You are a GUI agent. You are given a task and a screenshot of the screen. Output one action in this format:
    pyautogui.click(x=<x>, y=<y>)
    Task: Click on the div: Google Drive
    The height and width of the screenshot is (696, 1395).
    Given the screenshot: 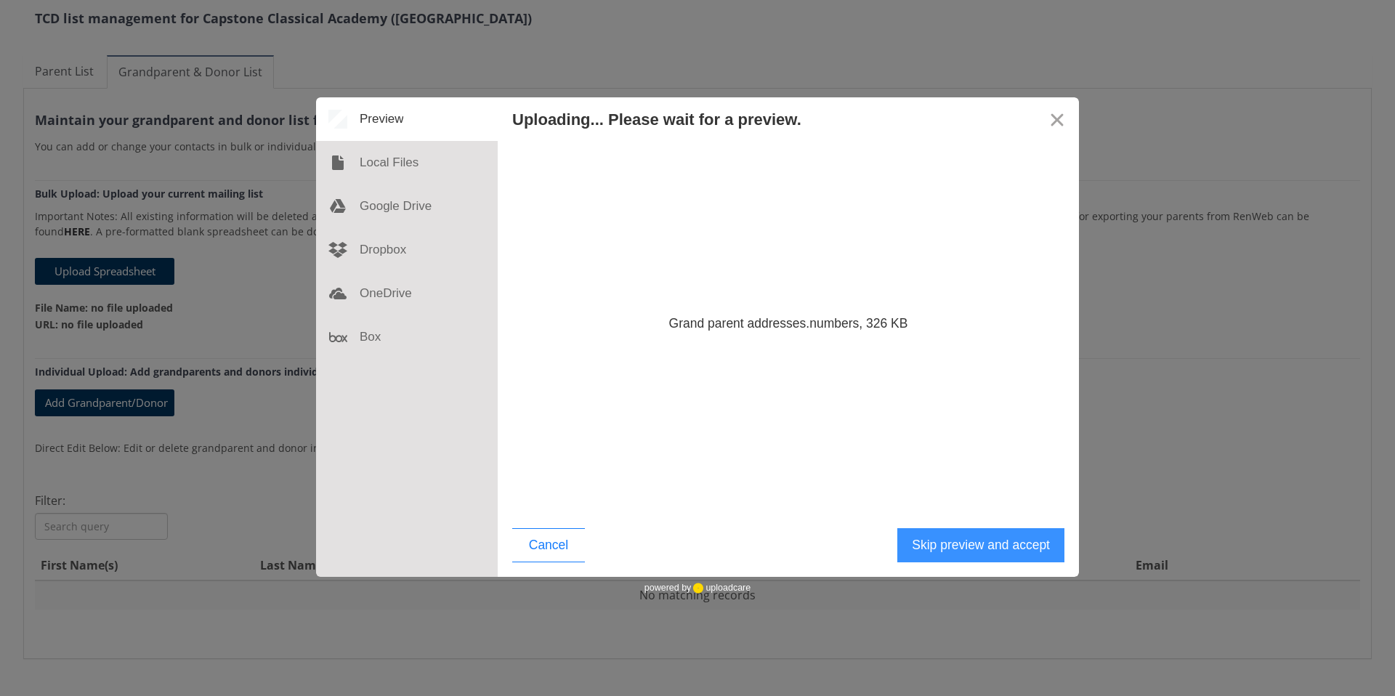 What is the action you would take?
    pyautogui.click(x=407, y=206)
    